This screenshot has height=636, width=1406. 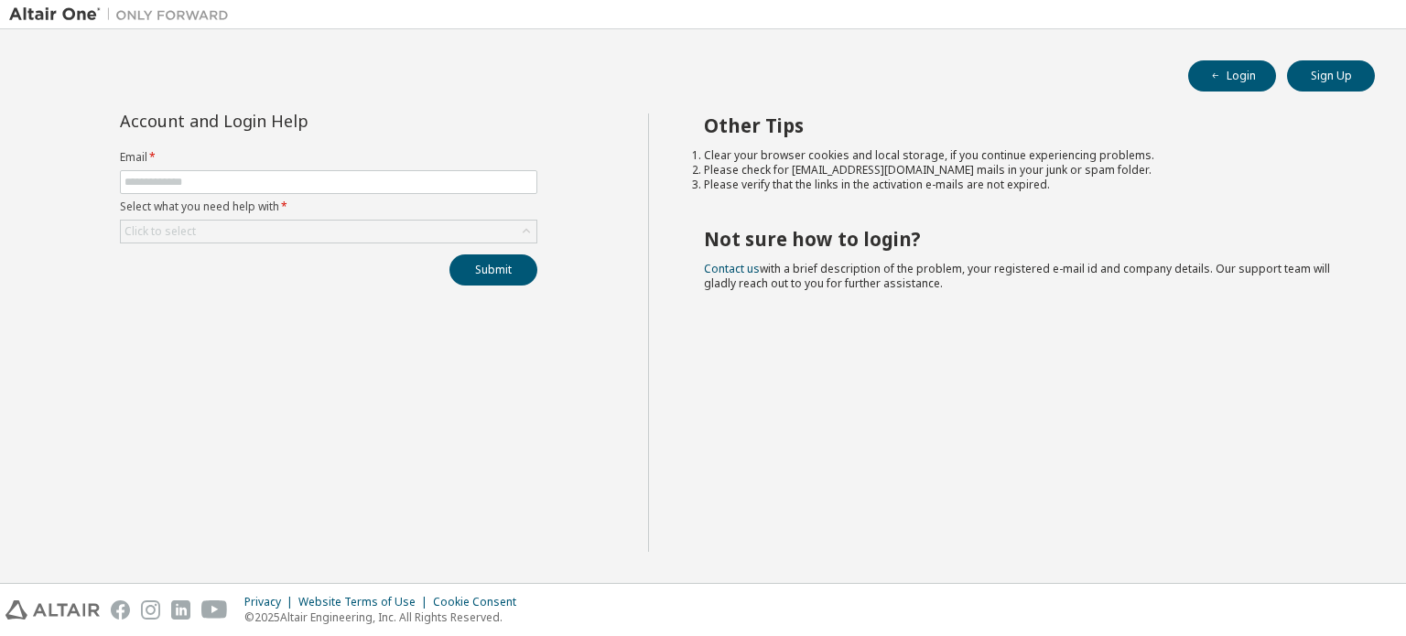 What do you see at coordinates (329, 157) in the screenshot?
I see `label: Email` at bounding box center [329, 157].